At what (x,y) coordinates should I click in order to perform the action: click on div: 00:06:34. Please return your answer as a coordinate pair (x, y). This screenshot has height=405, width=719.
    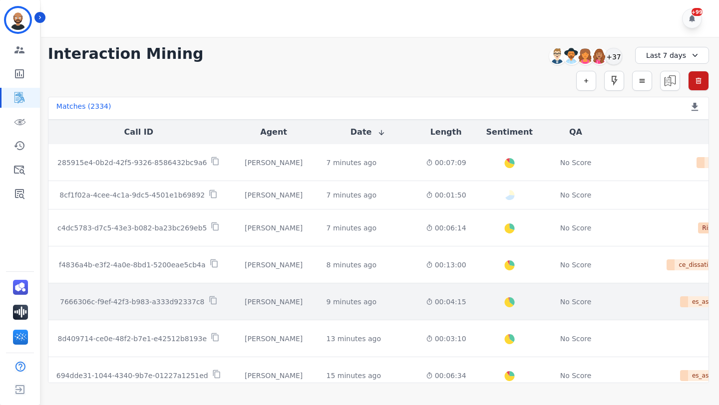
    Looking at the image, I should click on (446, 376).